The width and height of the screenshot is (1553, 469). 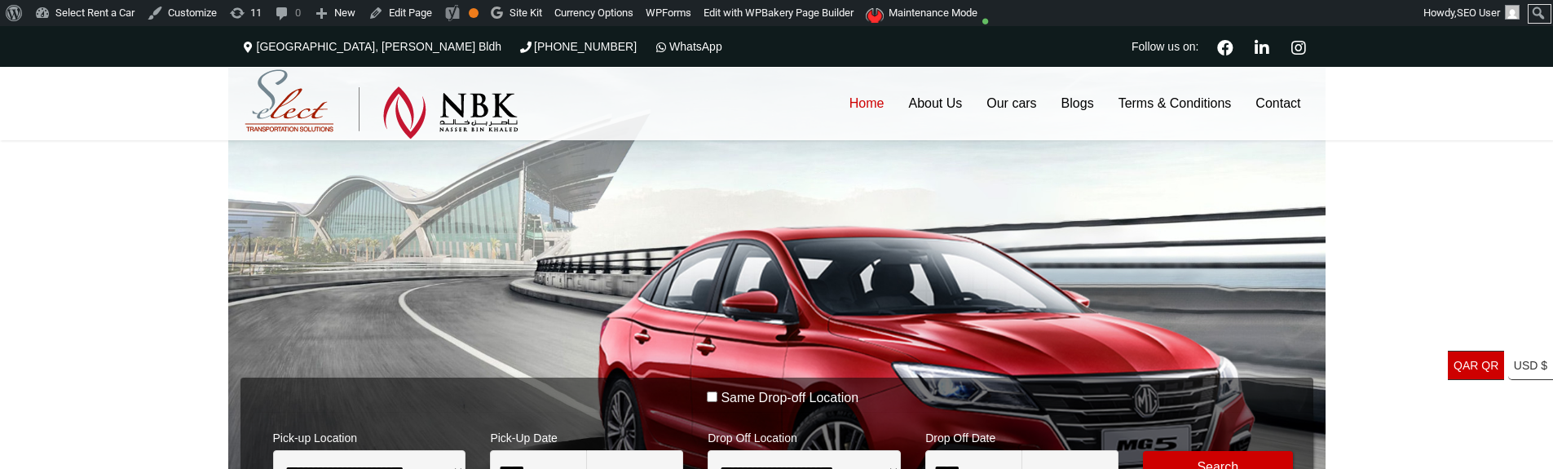 What do you see at coordinates (687, 46) in the screenshot?
I see `a: WhatsApp` at bounding box center [687, 46].